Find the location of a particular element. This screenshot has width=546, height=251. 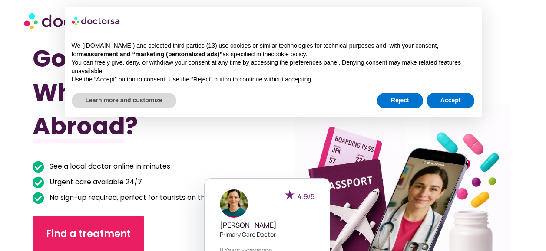

button: Reject is located at coordinates (400, 101).